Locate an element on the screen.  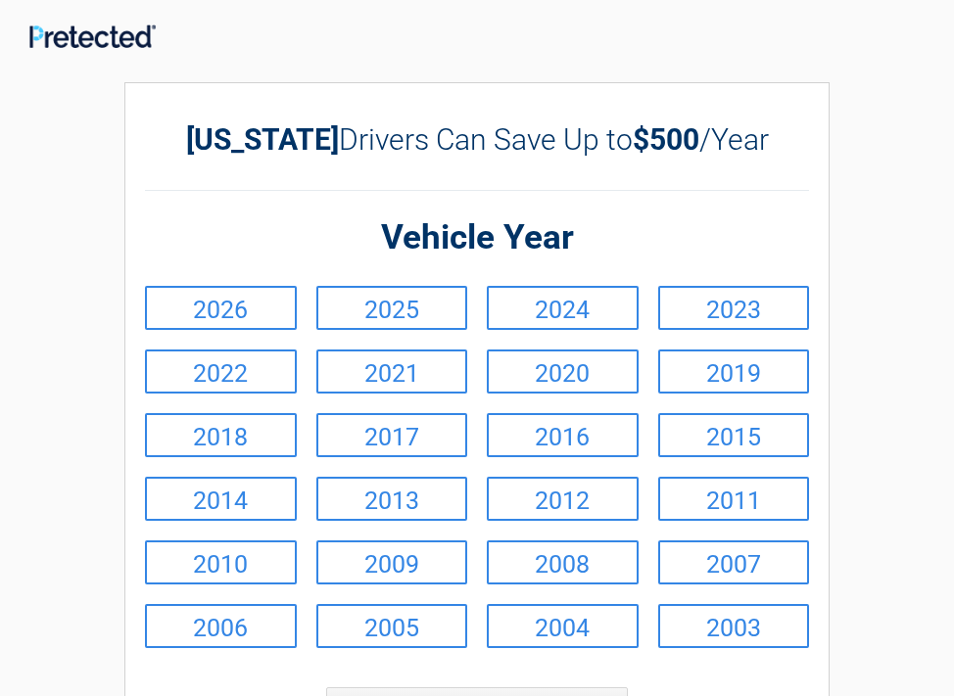
img: Main Logo is located at coordinates (92, 35).